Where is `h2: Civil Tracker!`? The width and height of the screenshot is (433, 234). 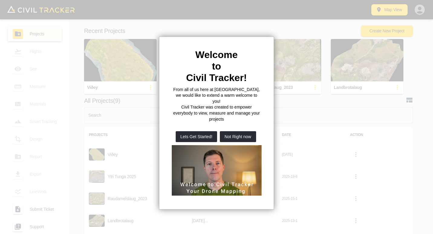
h2: Civil Tracker! is located at coordinates (216, 78).